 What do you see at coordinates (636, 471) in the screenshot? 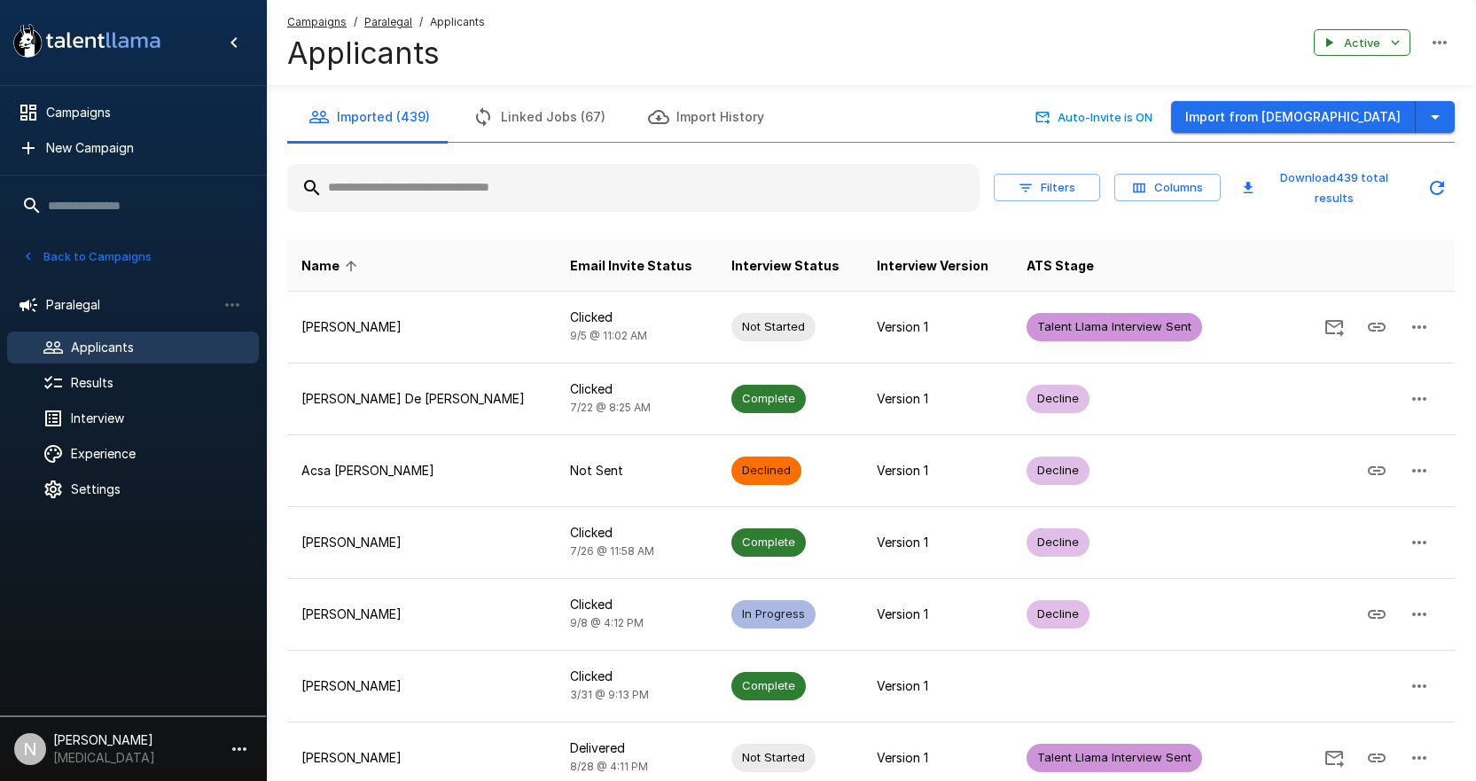
I see `p: Not Sent` at bounding box center [636, 471].